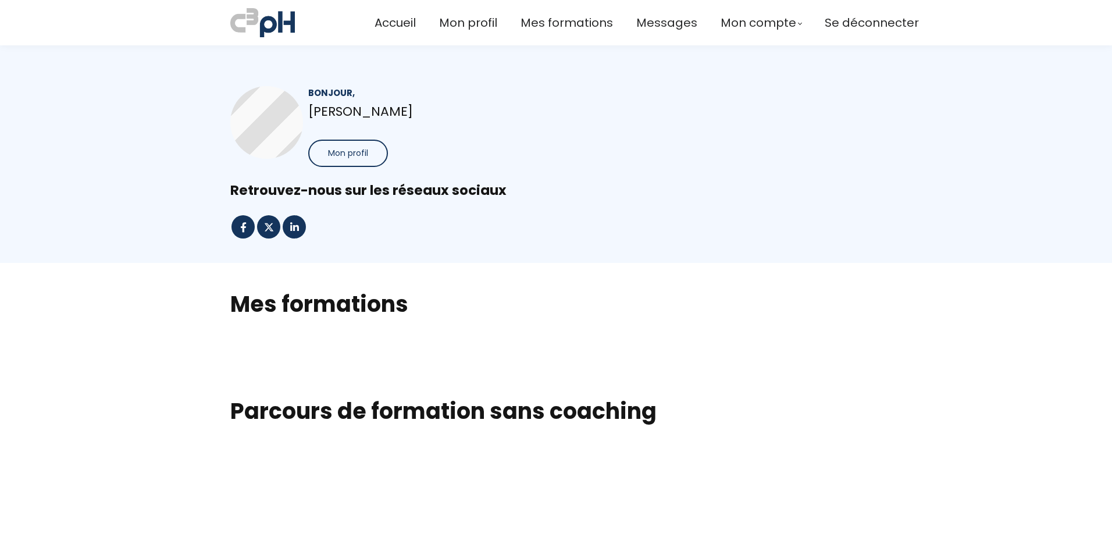 Image resolution: width=1112 pixels, height=555 pixels. Describe the element at coordinates (422, 92) in the screenshot. I see `div: Bonjour,` at that location.